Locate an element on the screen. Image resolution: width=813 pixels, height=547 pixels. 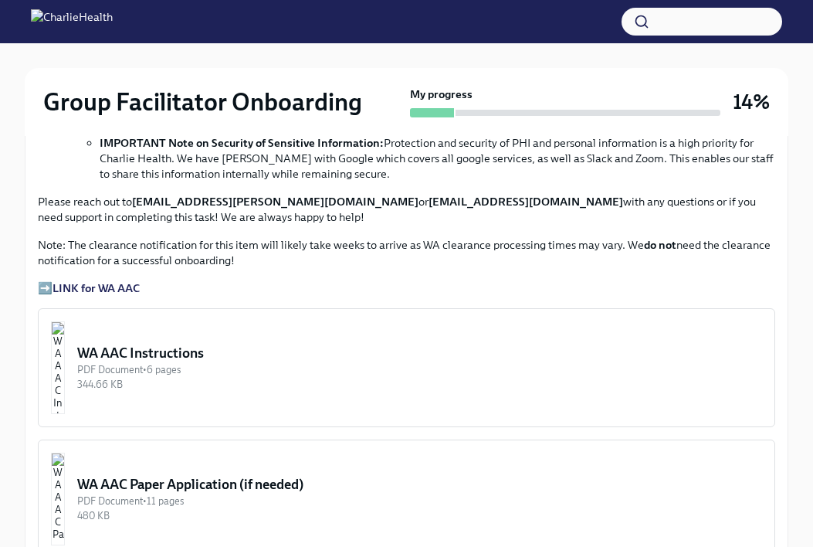
h2: Group Facilitator Onboarding is located at coordinates (202, 102).